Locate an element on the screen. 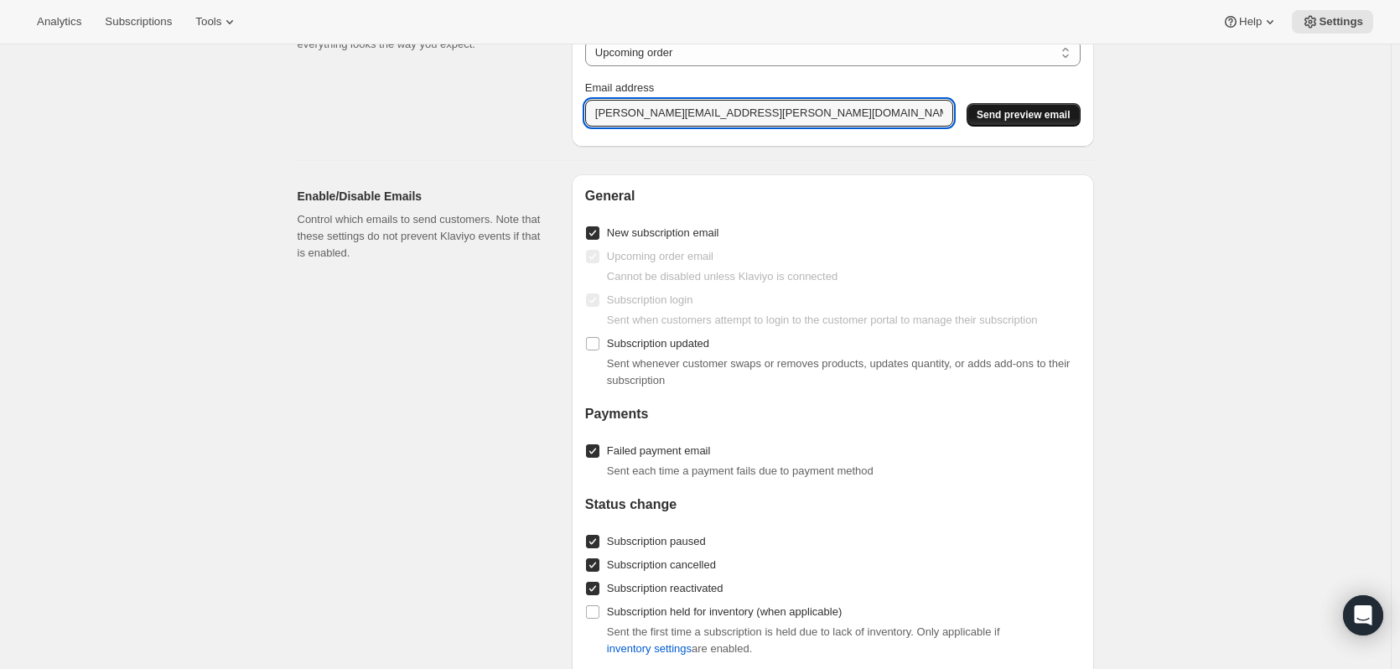  span: Subscription reactivated is located at coordinates (665, 588).